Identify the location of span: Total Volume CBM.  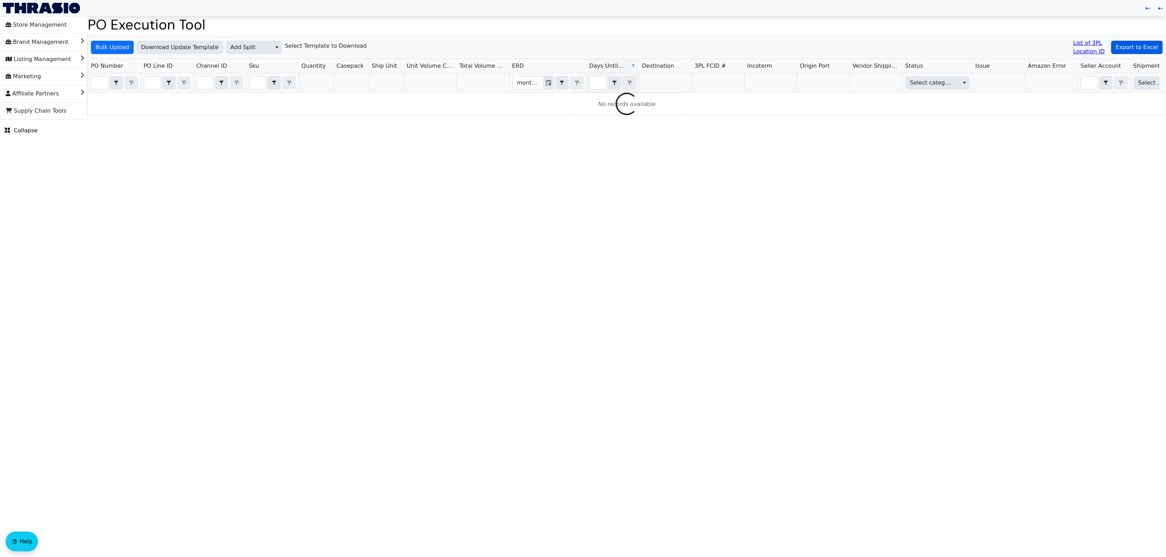
(483, 66).